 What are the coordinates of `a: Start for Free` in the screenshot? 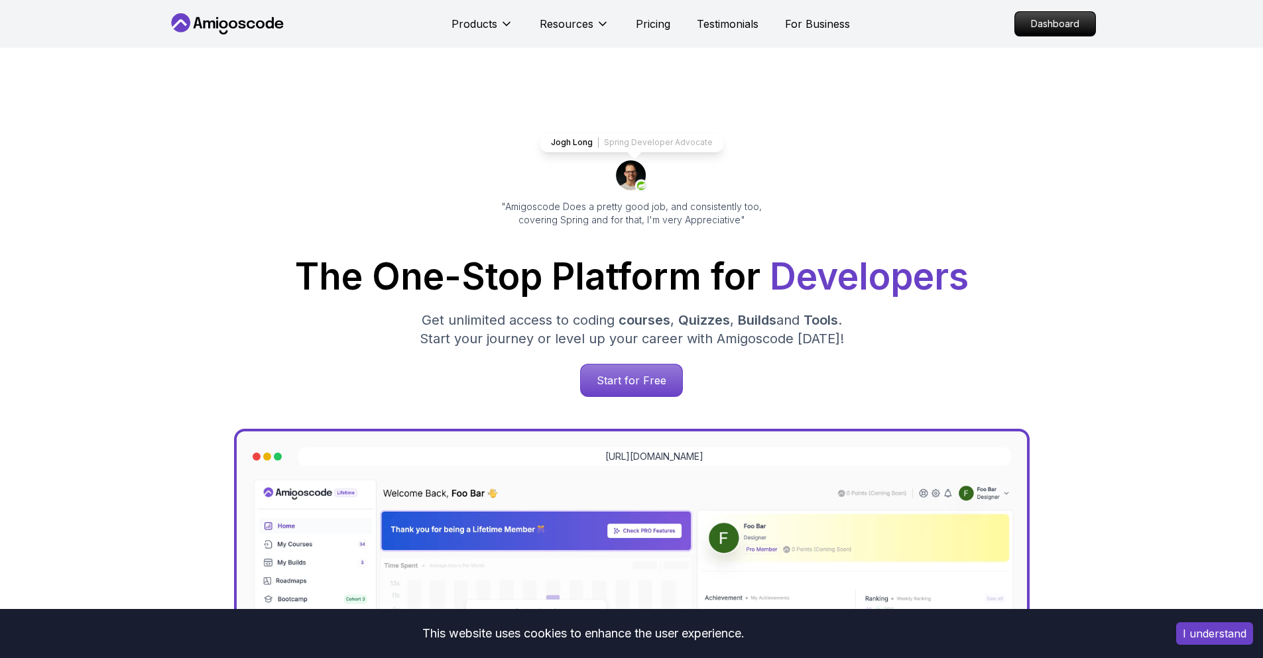 It's located at (631, 380).